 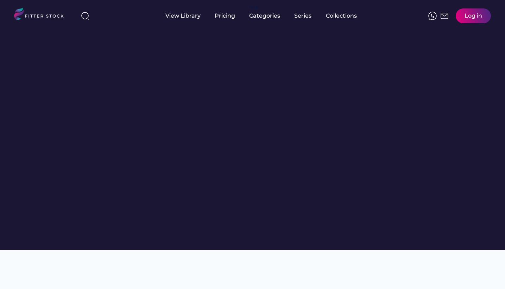 What do you see at coordinates (183, 16) in the screenshot?
I see `div: View Library` at bounding box center [183, 16].